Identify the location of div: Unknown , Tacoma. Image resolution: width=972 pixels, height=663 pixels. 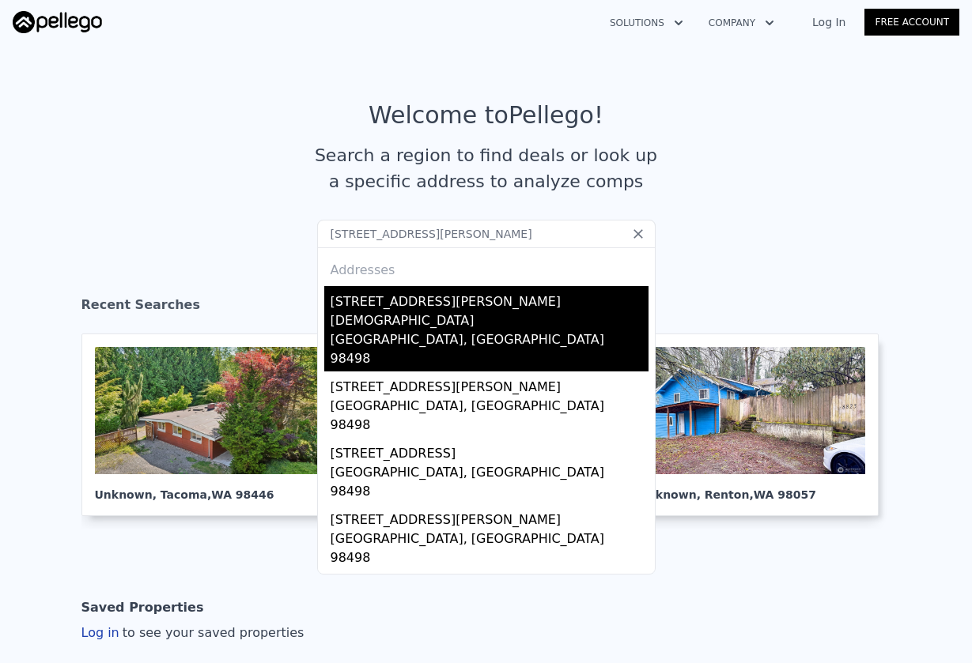
(208, 489).